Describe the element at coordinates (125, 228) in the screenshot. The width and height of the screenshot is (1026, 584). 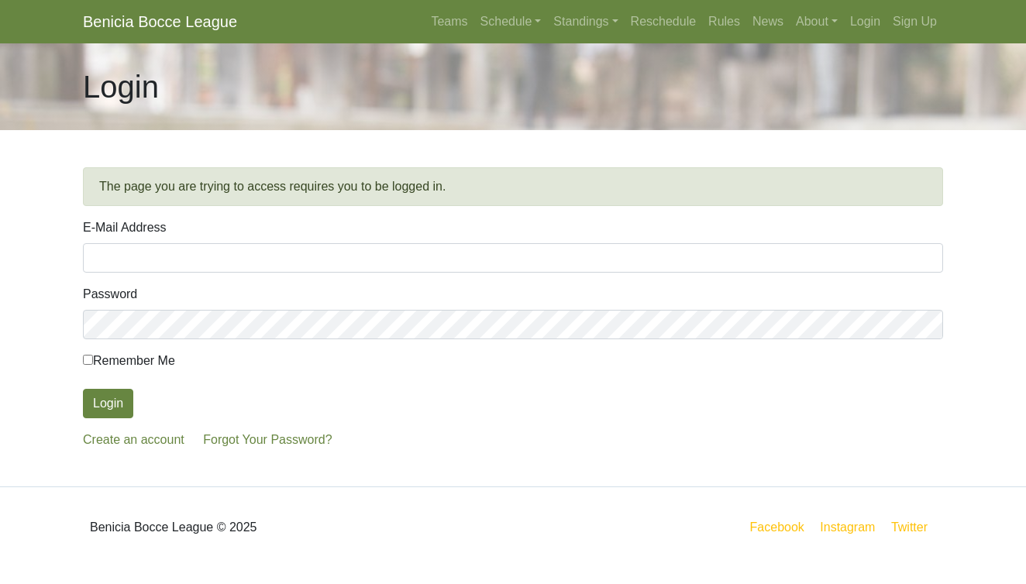
I see `label: E-Mail Address` at that location.